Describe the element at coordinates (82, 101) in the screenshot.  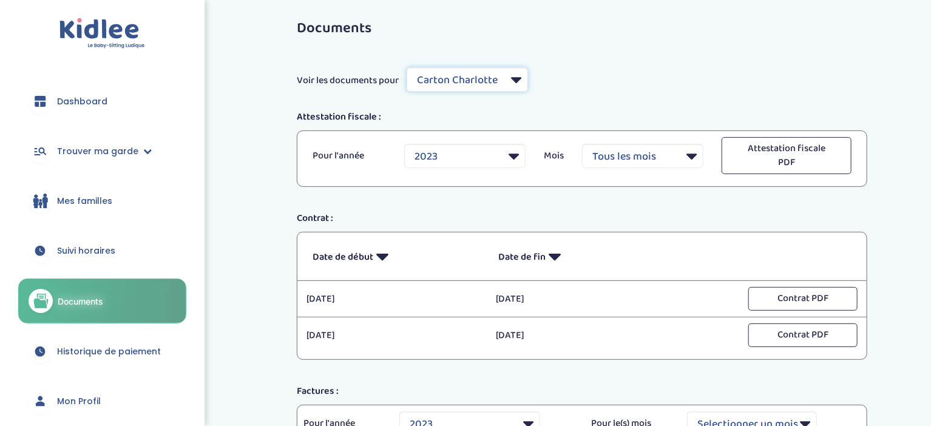
I see `span: Dashboard` at that location.